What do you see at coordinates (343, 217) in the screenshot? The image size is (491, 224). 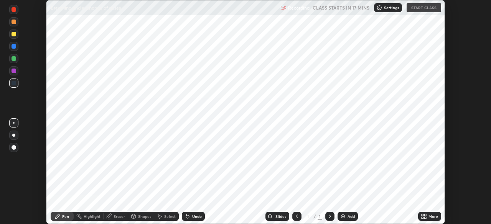 I see `img: add-slide-button` at bounding box center [343, 217].